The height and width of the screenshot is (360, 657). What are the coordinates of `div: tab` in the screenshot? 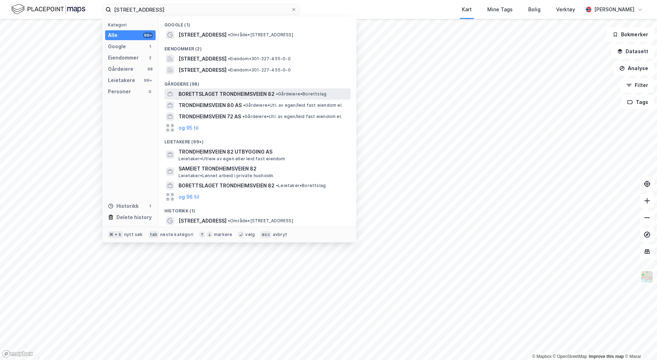 It's located at (154, 235).